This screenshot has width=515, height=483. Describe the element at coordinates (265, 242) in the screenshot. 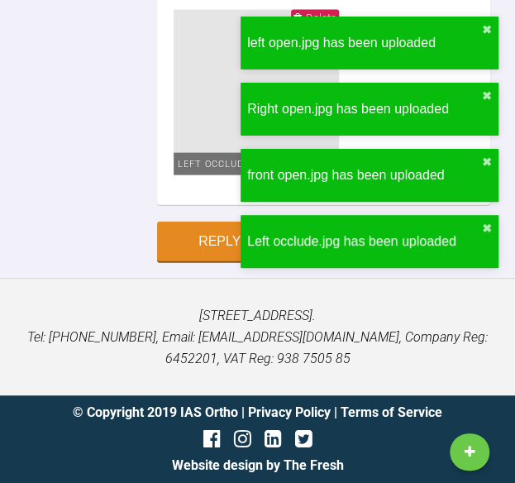

I see `button: Reply to Message` at that location.